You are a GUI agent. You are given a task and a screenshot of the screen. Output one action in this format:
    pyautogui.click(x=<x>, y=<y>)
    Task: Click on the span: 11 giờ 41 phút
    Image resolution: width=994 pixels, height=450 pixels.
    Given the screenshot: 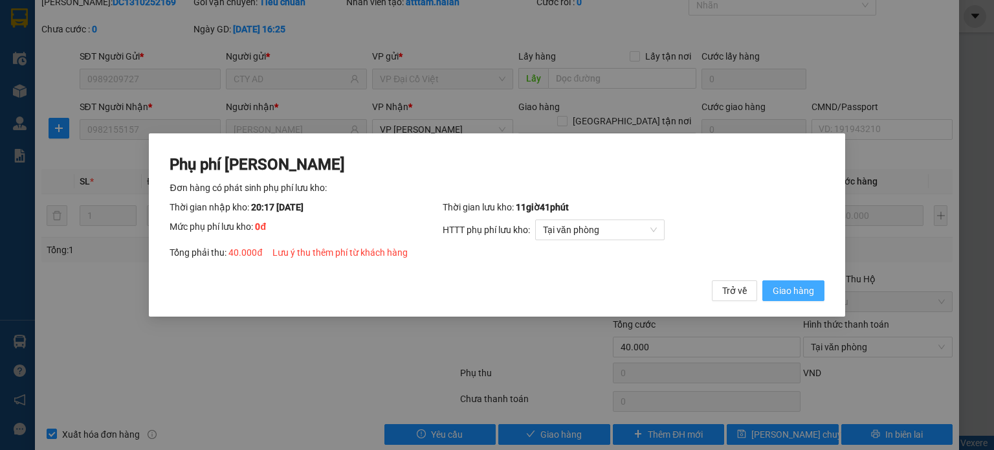 What is the action you would take?
    pyautogui.click(x=542, y=207)
    